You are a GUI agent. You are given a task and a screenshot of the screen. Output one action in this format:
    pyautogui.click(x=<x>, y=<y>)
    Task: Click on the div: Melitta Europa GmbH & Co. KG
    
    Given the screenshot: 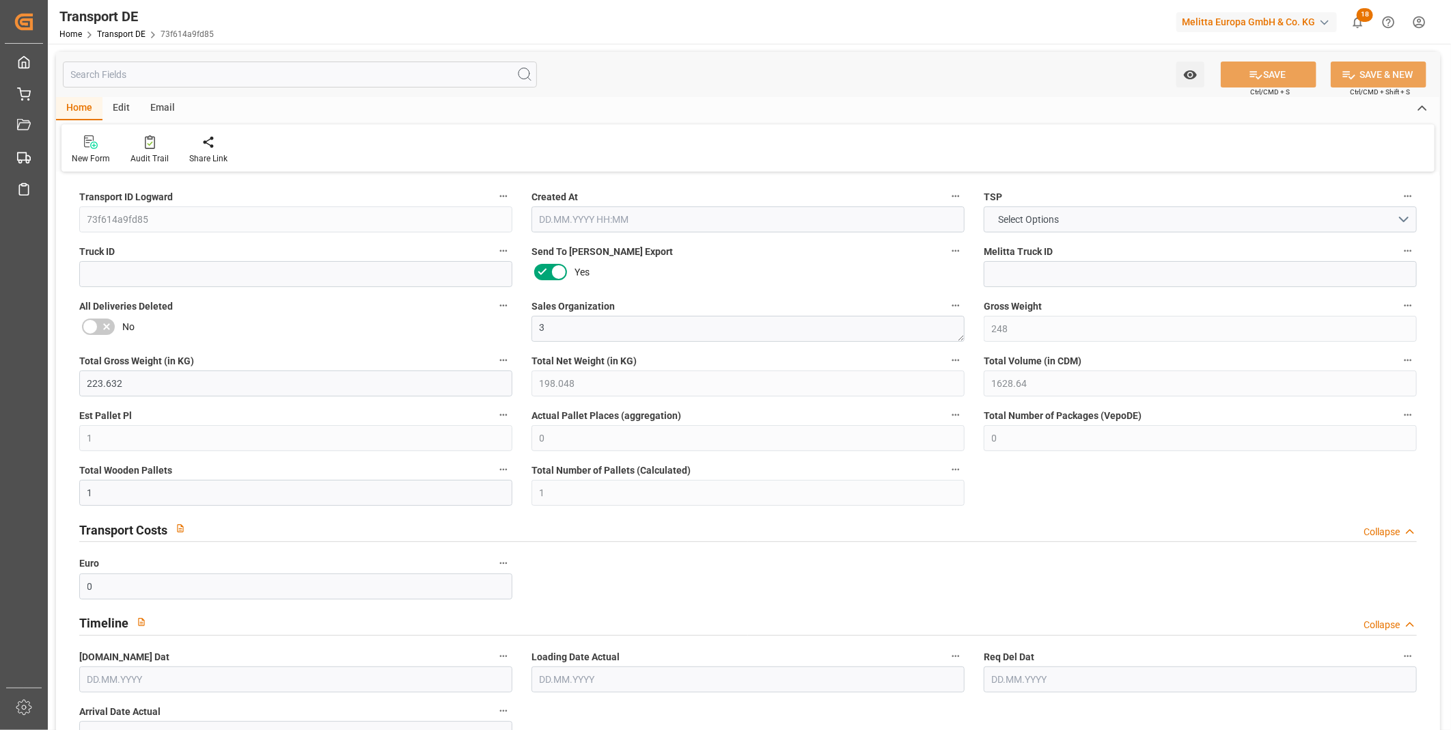 What is the action you would take?
    pyautogui.click(x=1257, y=22)
    